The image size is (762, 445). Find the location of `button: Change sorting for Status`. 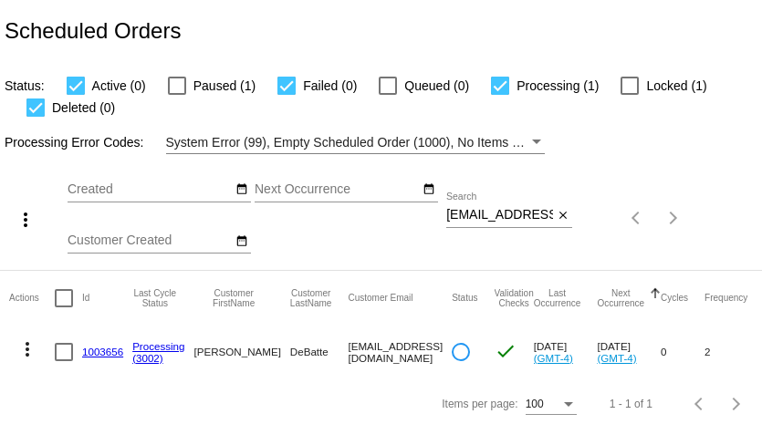

button: Change sorting for Status is located at coordinates (464, 298).